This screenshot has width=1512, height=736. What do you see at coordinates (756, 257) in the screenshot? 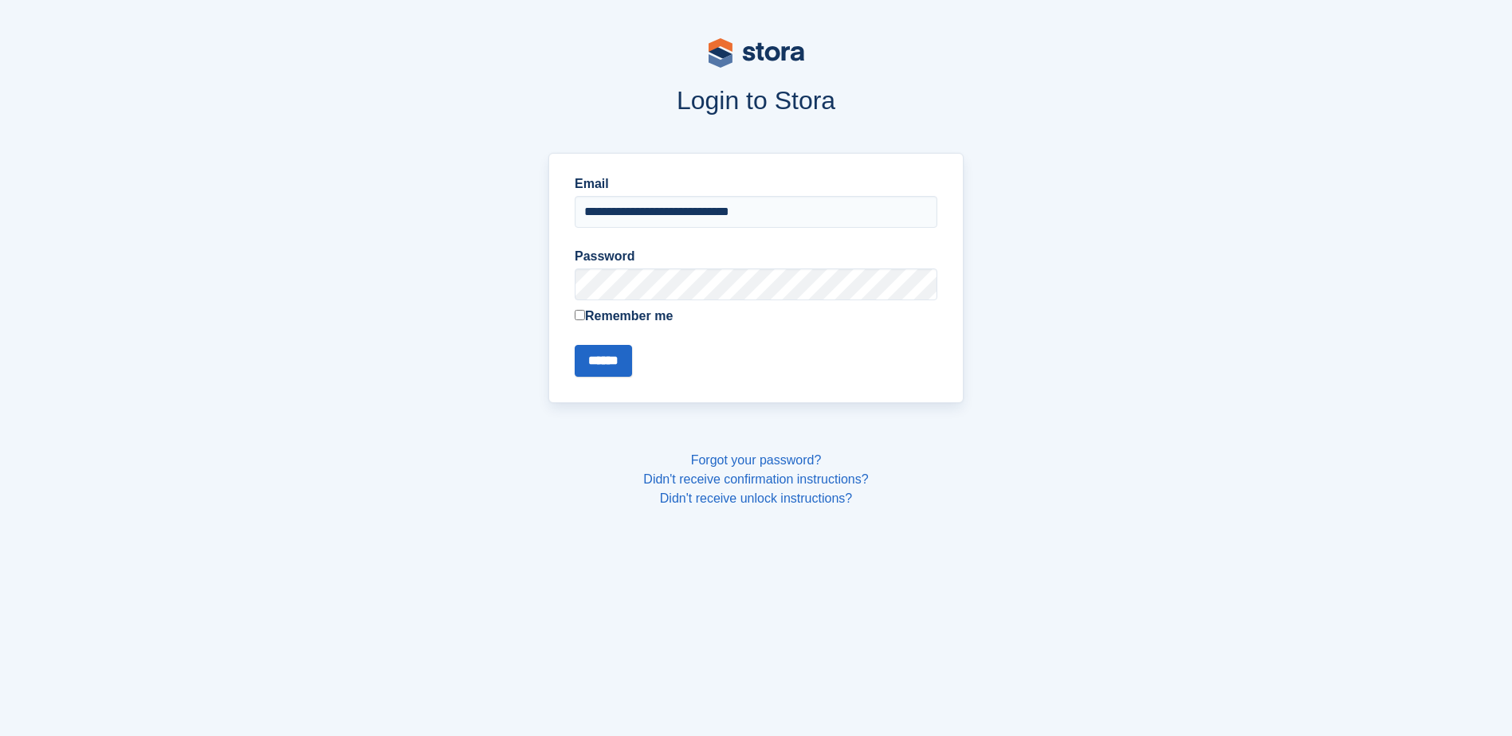
I see `label: Password` at bounding box center [756, 257].